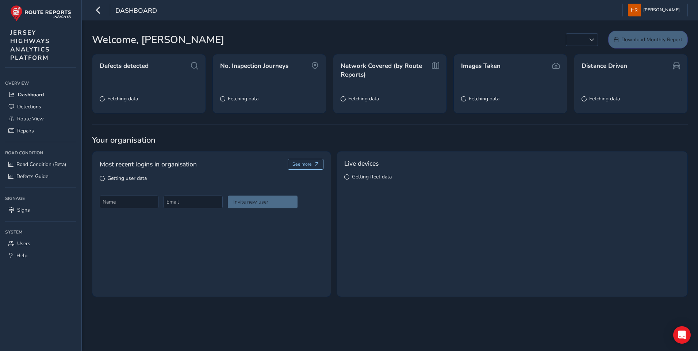 This screenshot has width=698, height=351. I want to click on span: Defects Guide, so click(32, 176).